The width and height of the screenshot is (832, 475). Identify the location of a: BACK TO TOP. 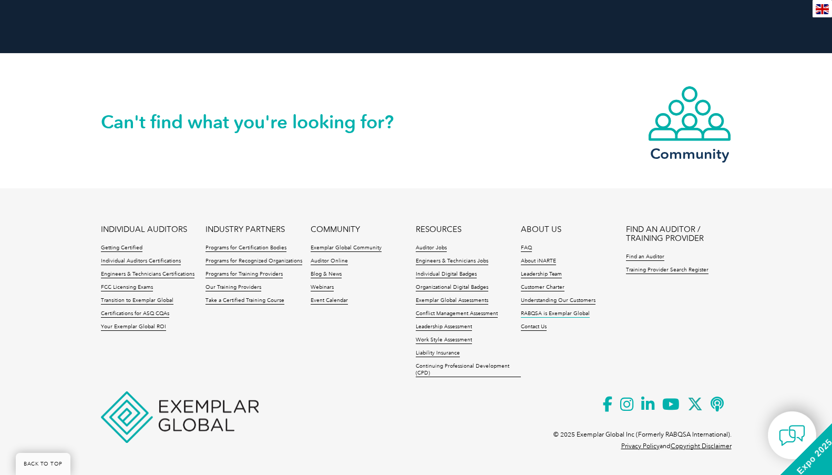
(43, 464).